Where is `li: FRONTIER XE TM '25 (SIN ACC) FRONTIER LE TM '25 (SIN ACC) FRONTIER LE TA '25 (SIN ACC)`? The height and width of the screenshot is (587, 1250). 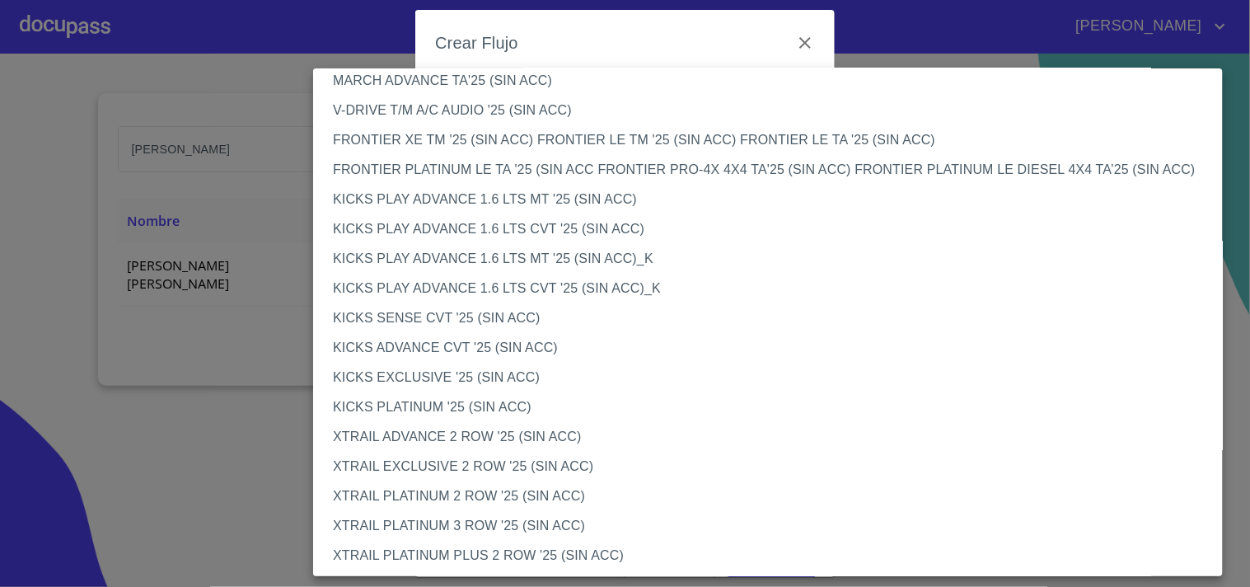 li: FRONTIER XE TM '25 (SIN ACC) FRONTIER LE TM '25 (SIN ACC) FRONTIER LE TA '25 (SIN ACC) is located at coordinates (775, 140).